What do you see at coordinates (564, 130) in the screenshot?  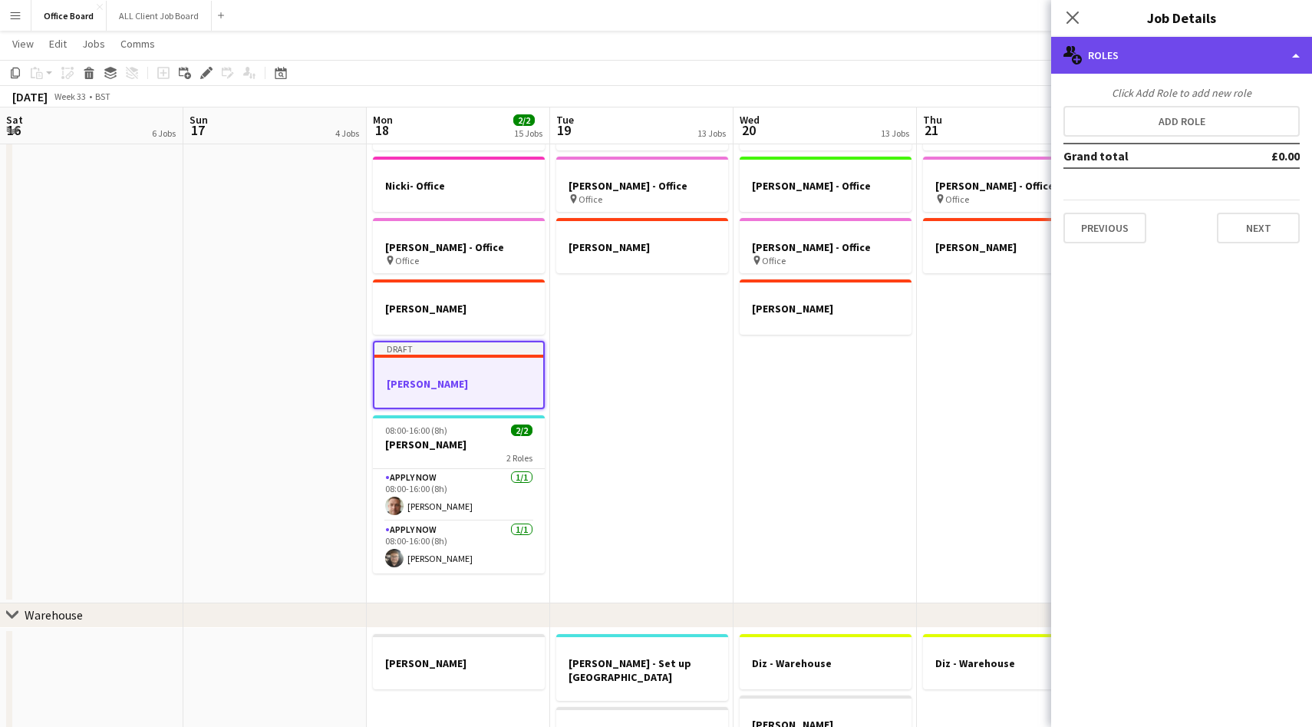 I see `span: 19` at bounding box center [564, 130].